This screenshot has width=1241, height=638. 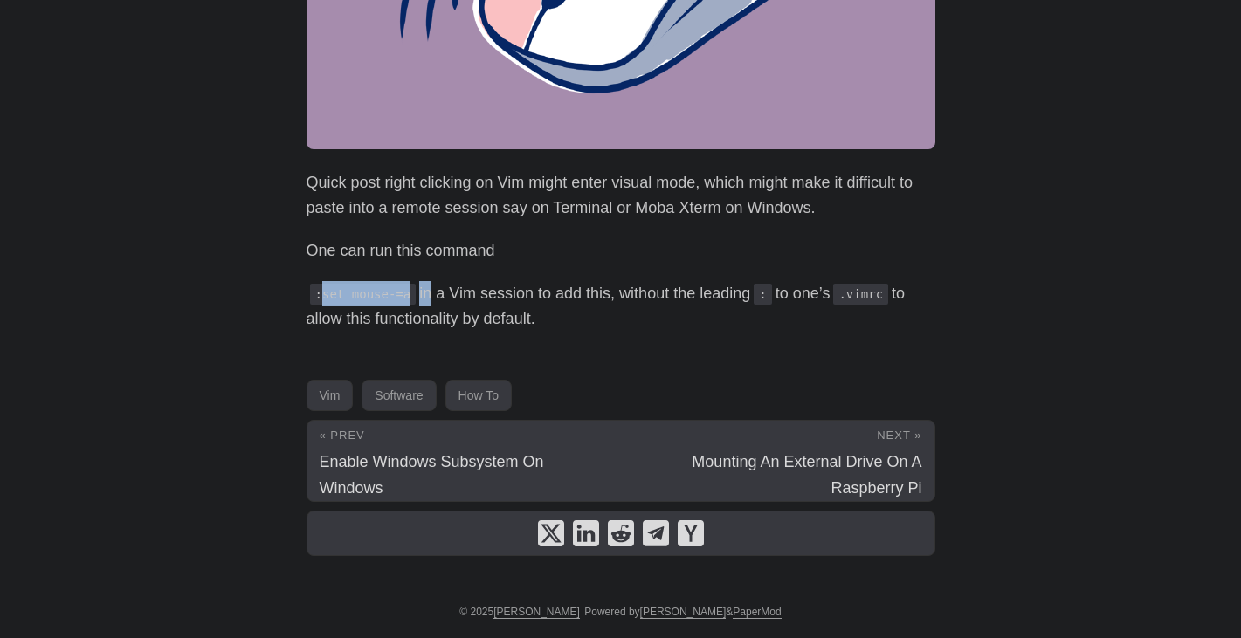 What do you see at coordinates (656, 534) in the screenshot?
I see `a: share How To Right Click To Paste In Vim on telegram` at bounding box center [656, 534].